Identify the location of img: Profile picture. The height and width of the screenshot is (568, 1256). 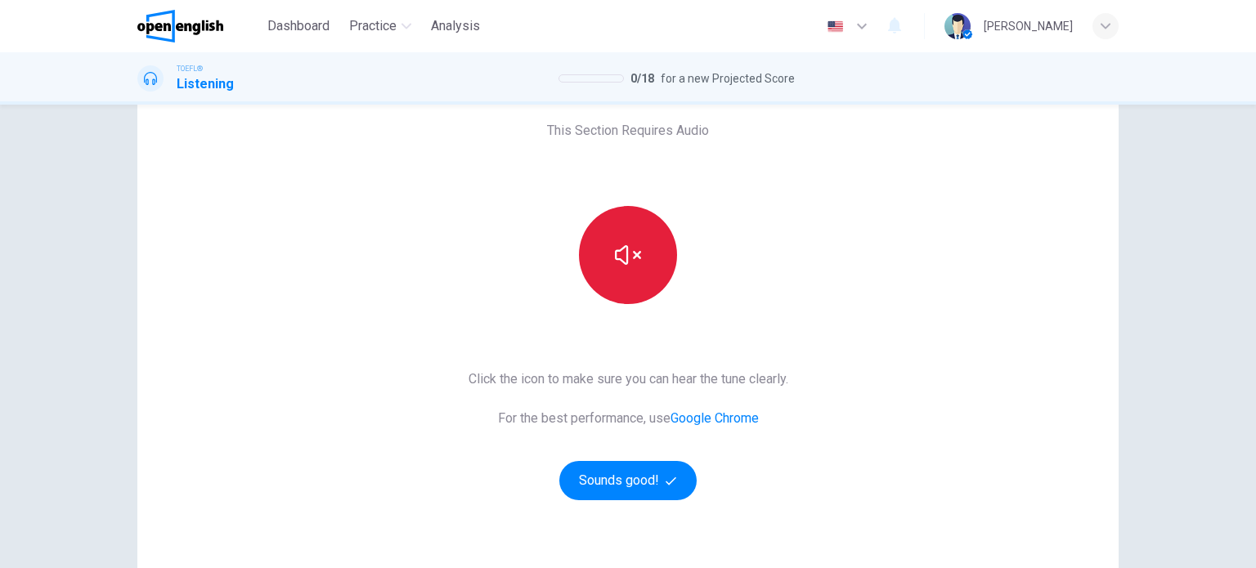
(958, 26).